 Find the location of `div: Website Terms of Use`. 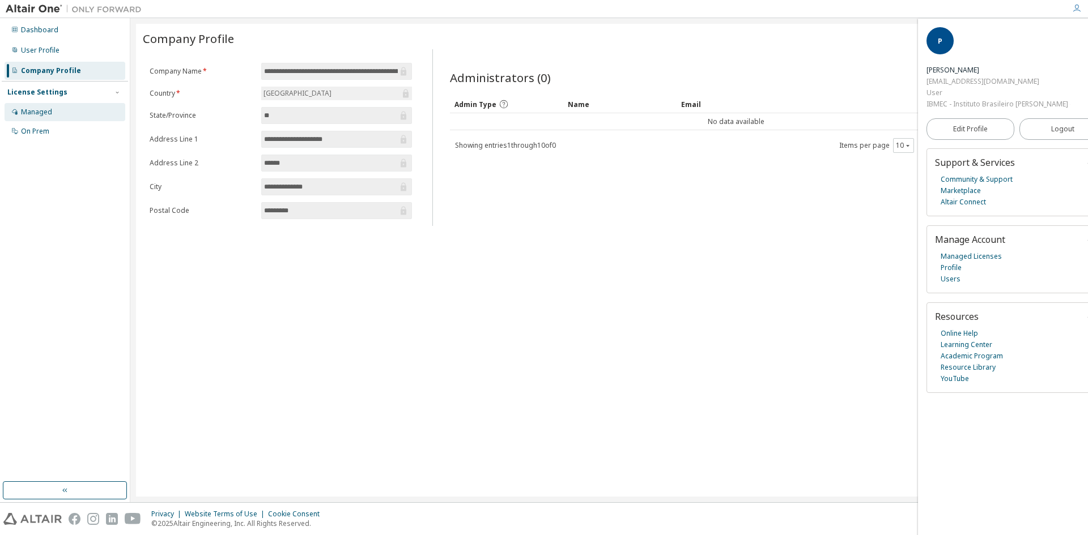

div: Website Terms of Use is located at coordinates (226, 514).